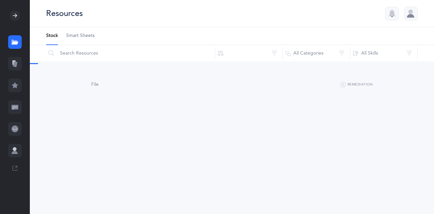 The width and height of the screenshot is (434, 214). What do you see at coordinates (356, 85) in the screenshot?
I see `button: Remediation` at bounding box center [356, 85].